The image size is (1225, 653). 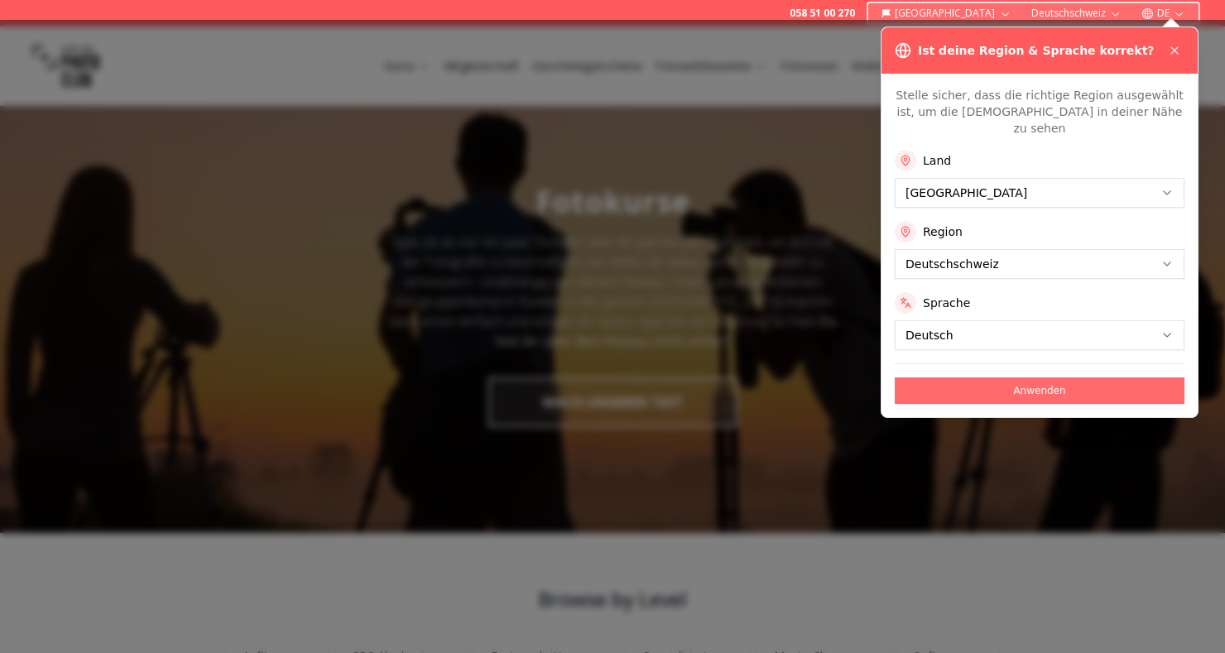 What do you see at coordinates (946, 303) in the screenshot?
I see `label: Sprache` at bounding box center [946, 303].